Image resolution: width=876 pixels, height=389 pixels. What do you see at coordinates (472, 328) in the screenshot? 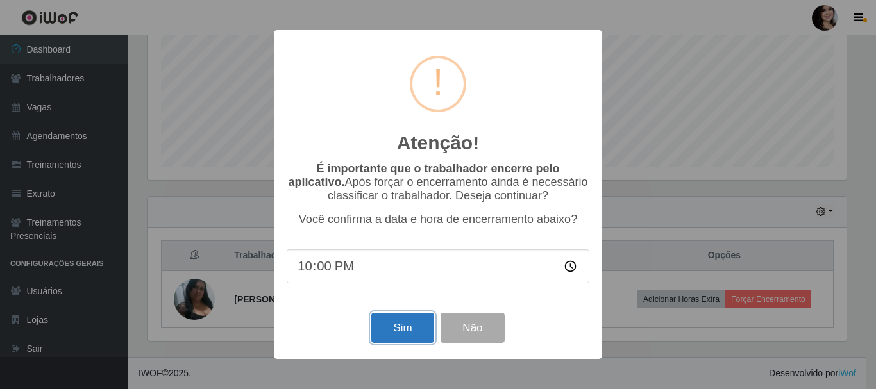
I see `button: Não` at bounding box center [472, 328].